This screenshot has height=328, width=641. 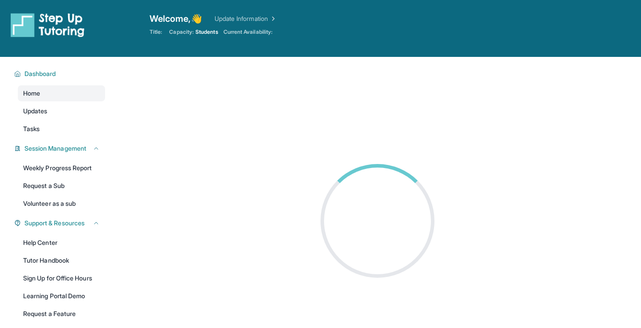 What do you see at coordinates (248, 32) in the screenshot?
I see `span: Current Availability:` at bounding box center [248, 32].